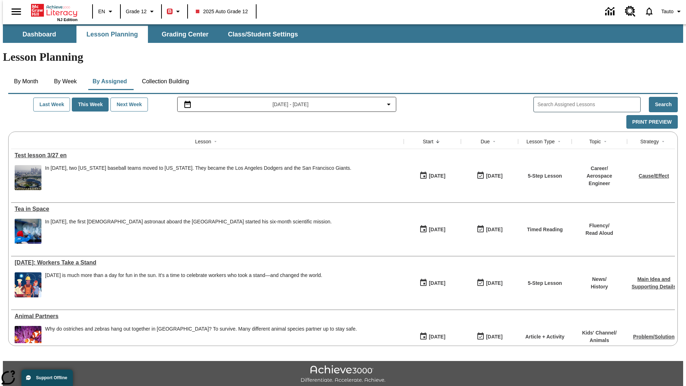 This screenshot has height=386, width=686. Describe the element at coordinates (599, 168) in the screenshot. I see `p: Career /` at that location.